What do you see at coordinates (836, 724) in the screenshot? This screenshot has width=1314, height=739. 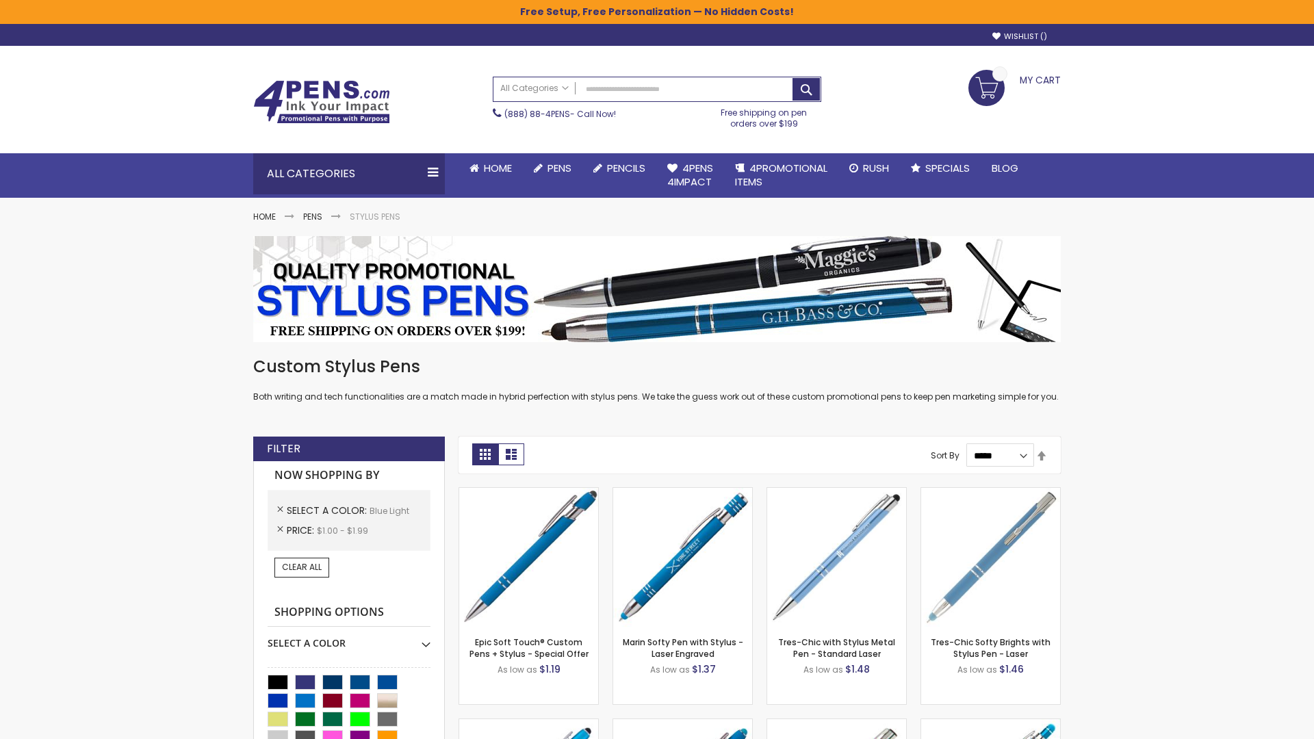 I see `a: Tres-Chic Touch Pen - Standard Laser-Blue - Light` at bounding box center [836, 724].